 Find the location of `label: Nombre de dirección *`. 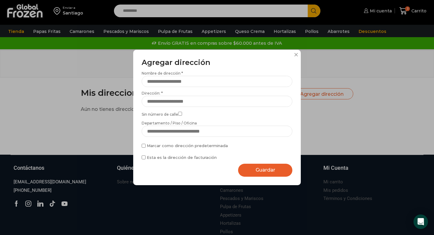

label: Nombre de dirección * is located at coordinates (217, 79).